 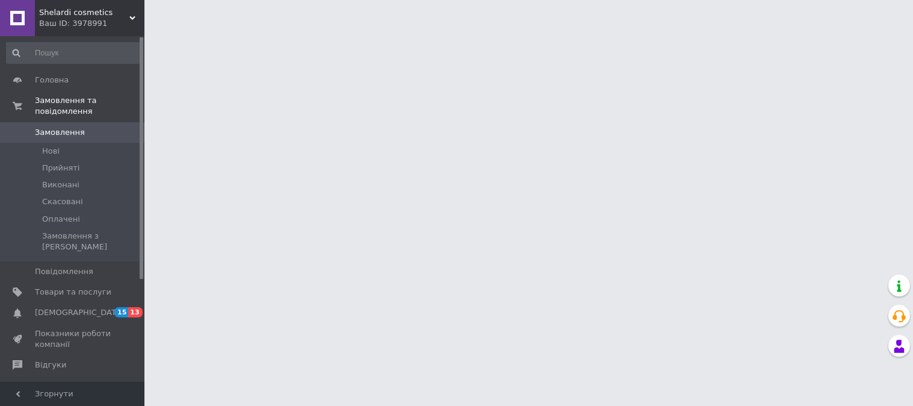 I want to click on span: Головна, so click(x=52, y=80).